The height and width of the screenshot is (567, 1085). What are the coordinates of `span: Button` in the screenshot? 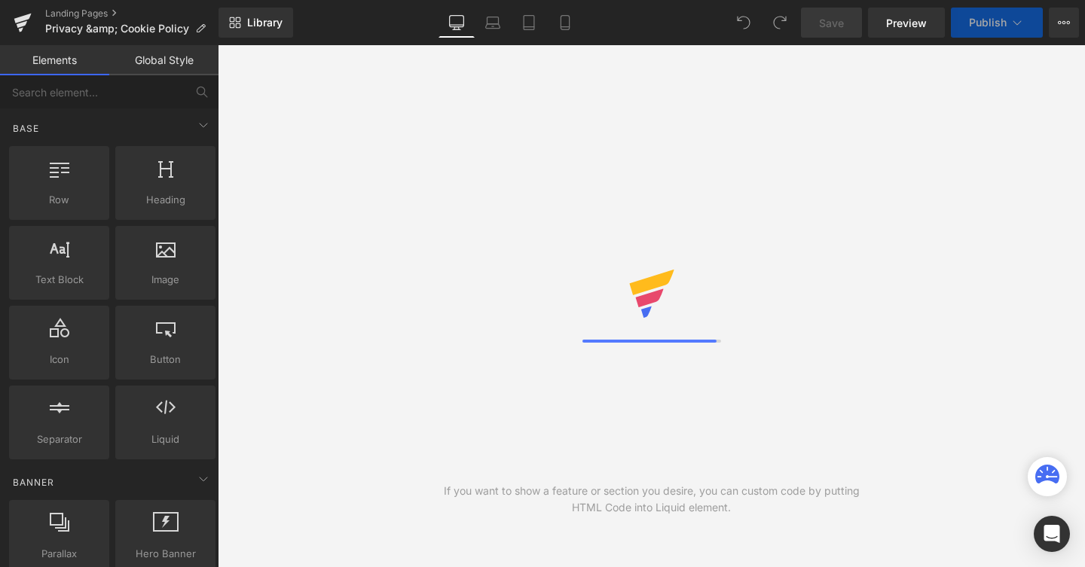 It's located at (165, 359).